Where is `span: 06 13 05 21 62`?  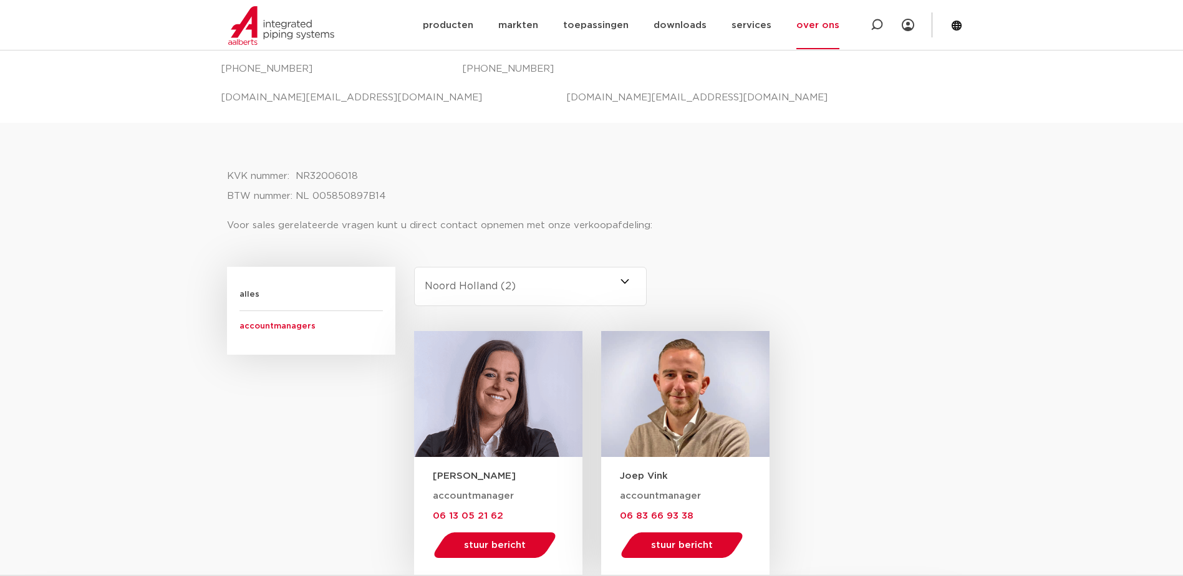 span: 06 13 05 21 62 is located at coordinates (468, 516).